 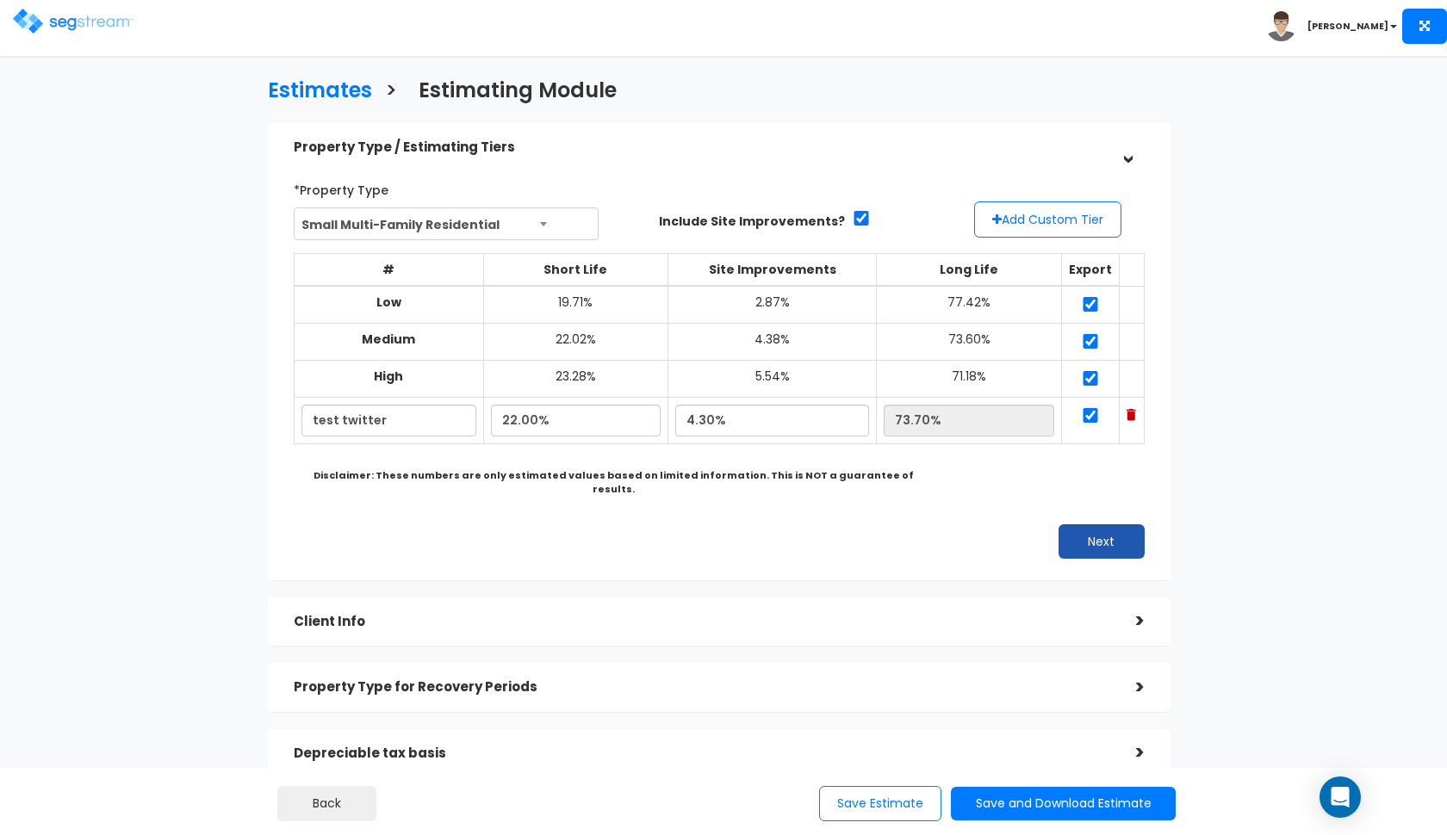 What do you see at coordinates (773, 379) in the screenshot?
I see `td: 5.54%` at bounding box center [773, 379].